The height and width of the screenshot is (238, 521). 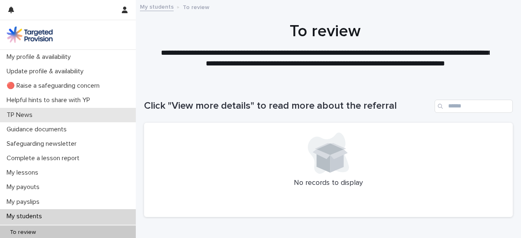 What do you see at coordinates (43, 144) in the screenshot?
I see `p: Safeguarding newsletter` at bounding box center [43, 144].